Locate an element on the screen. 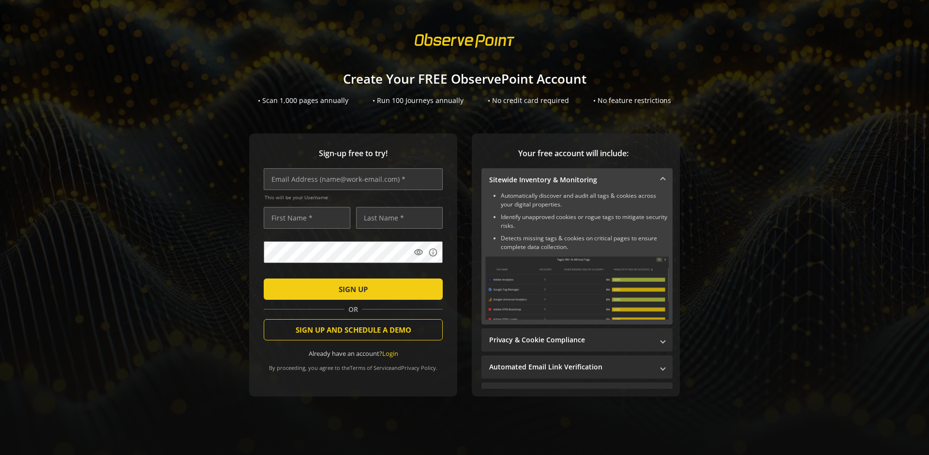 This screenshot has height=455, width=929. li: Automatically discover and audit all tags & cookies across your digital properties. is located at coordinates (584, 200).